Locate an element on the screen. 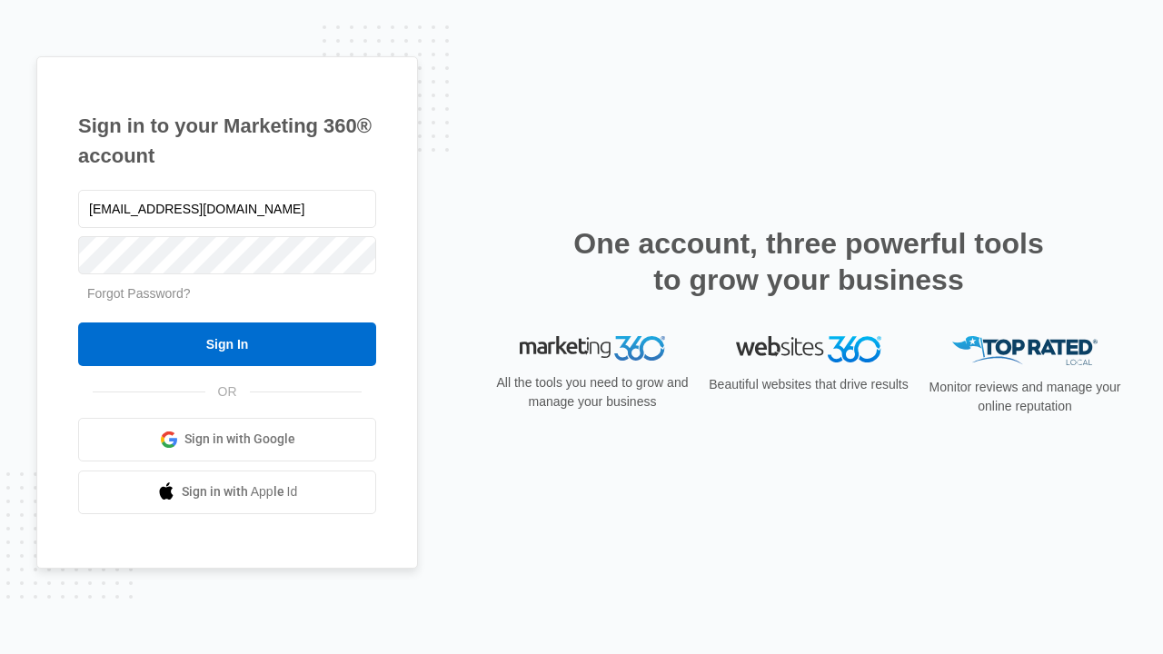 The image size is (1163, 654). span: Sign in with Google is located at coordinates (240, 439).